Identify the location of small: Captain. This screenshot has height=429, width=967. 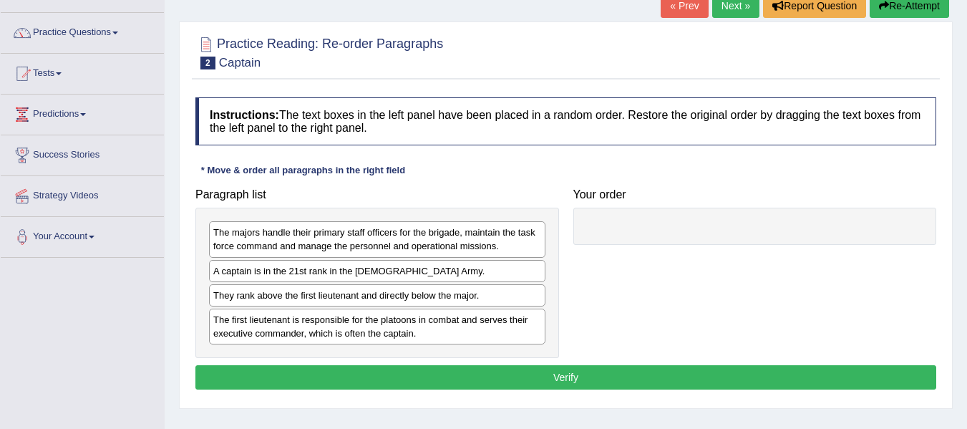
(240, 62).